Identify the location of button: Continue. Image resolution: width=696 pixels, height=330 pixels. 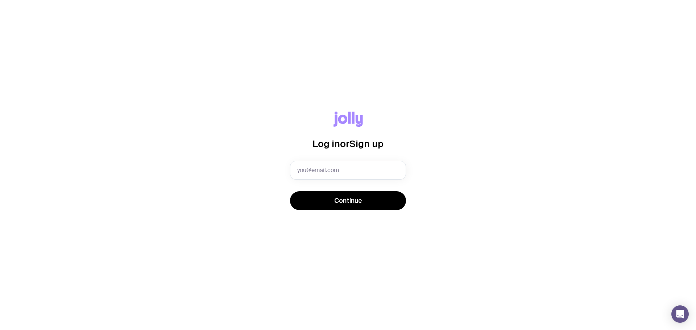
(348, 201).